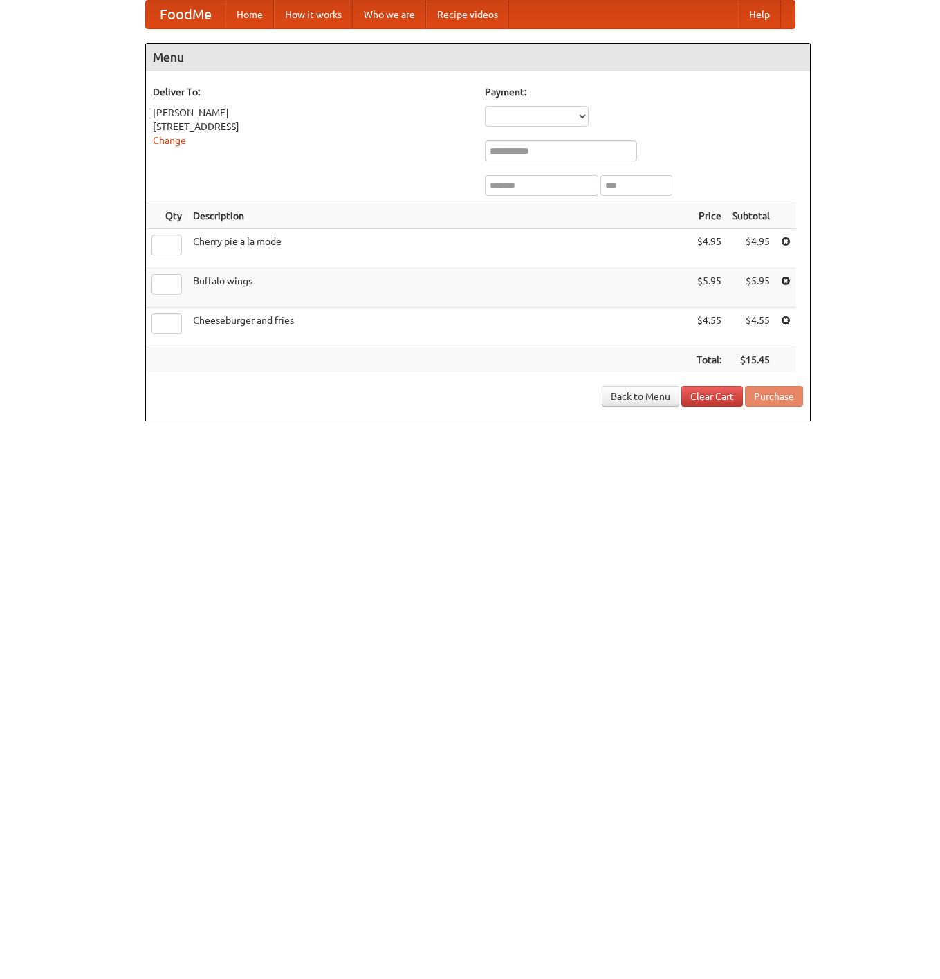  Describe the element at coordinates (313, 15) in the screenshot. I see `a: How it works` at that location.